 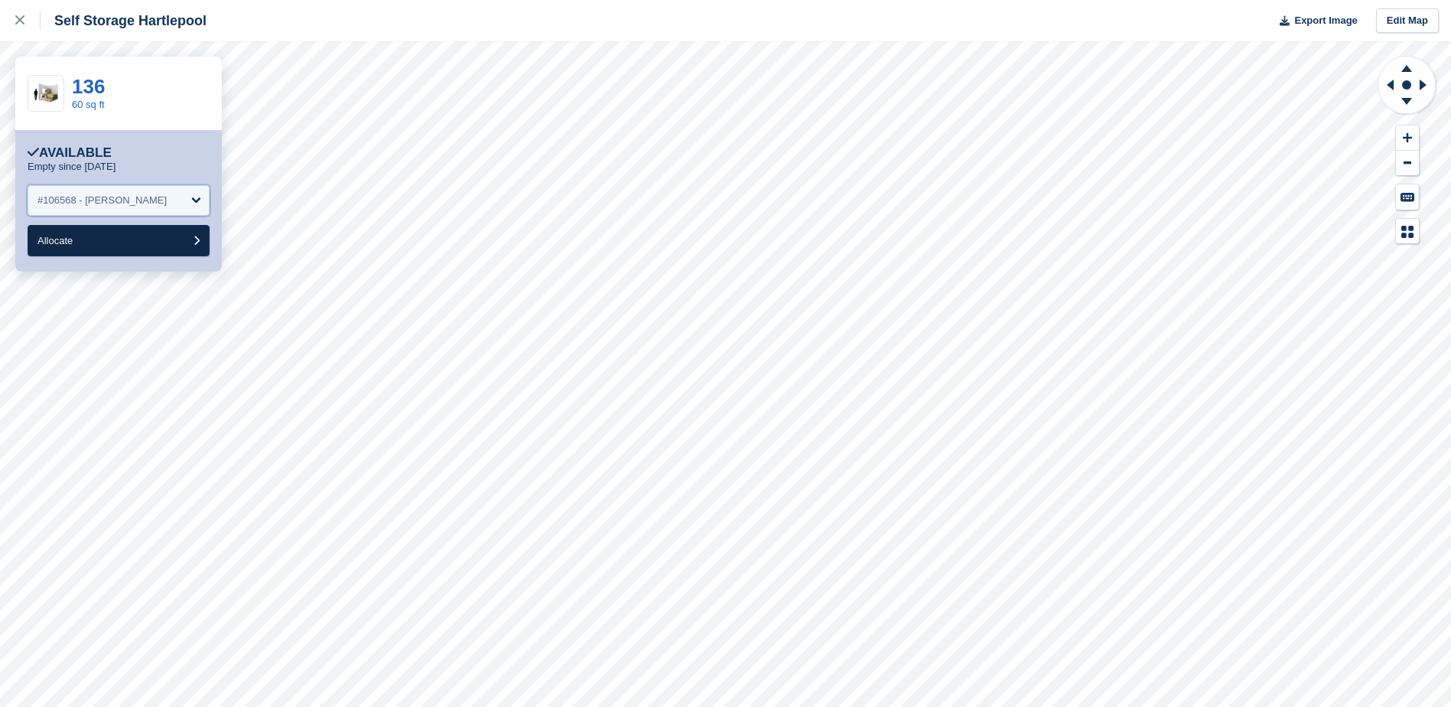 What do you see at coordinates (119, 240) in the screenshot?
I see `button: Allocate` at bounding box center [119, 240].